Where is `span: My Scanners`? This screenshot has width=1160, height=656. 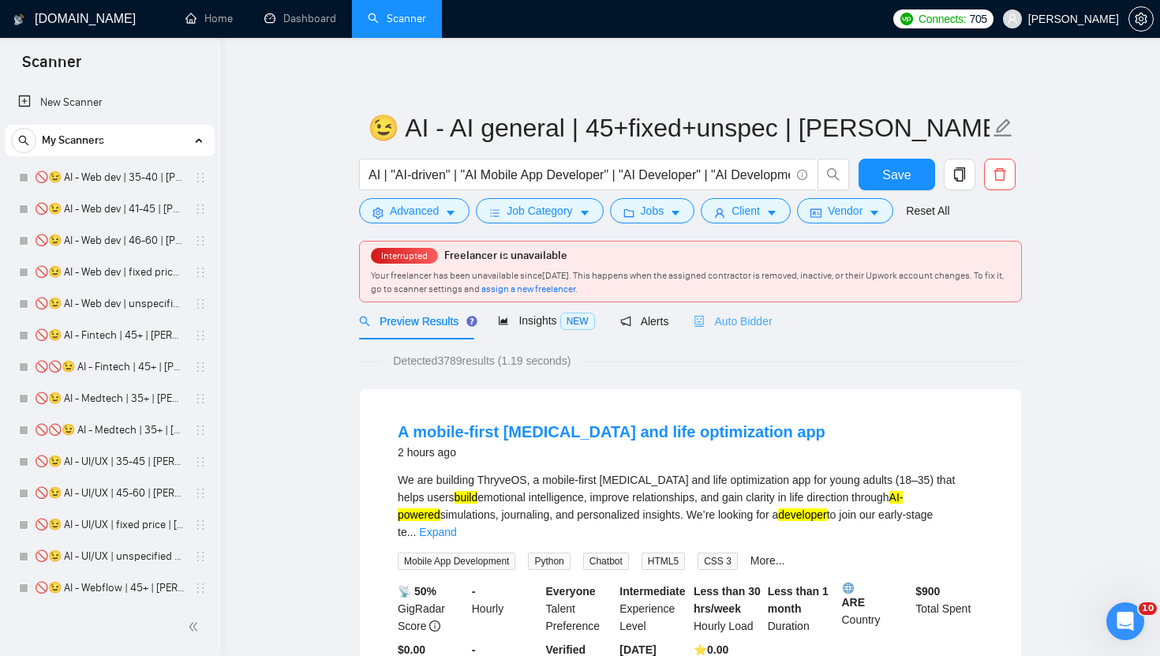
span: My Scanners is located at coordinates (73, 140).